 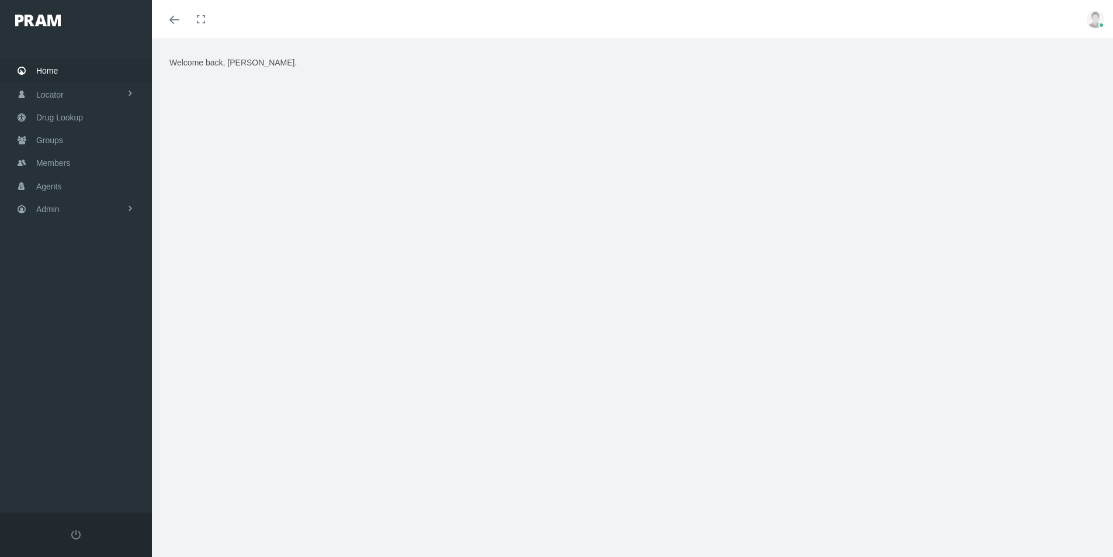 I want to click on span: Home, so click(x=47, y=71).